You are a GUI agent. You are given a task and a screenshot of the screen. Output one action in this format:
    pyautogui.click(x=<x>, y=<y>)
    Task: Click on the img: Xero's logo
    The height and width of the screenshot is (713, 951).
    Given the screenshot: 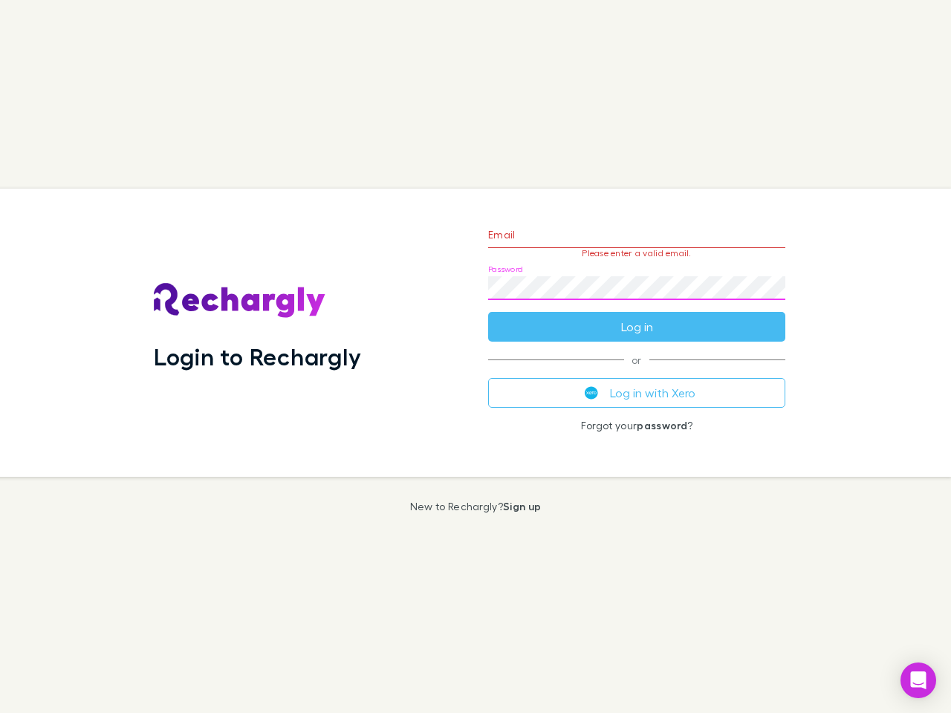 What is the action you would take?
    pyautogui.click(x=592, y=393)
    